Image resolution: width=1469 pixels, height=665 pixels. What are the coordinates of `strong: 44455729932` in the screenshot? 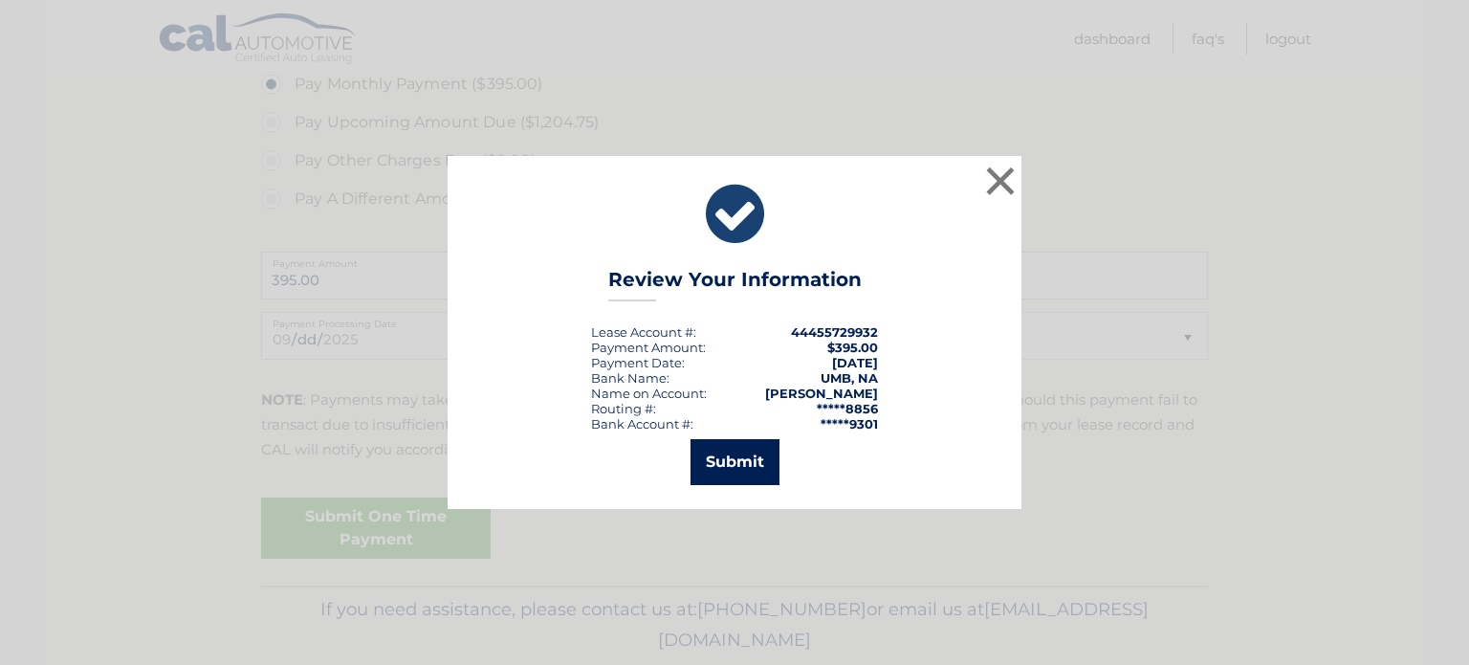 It's located at (834, 332).